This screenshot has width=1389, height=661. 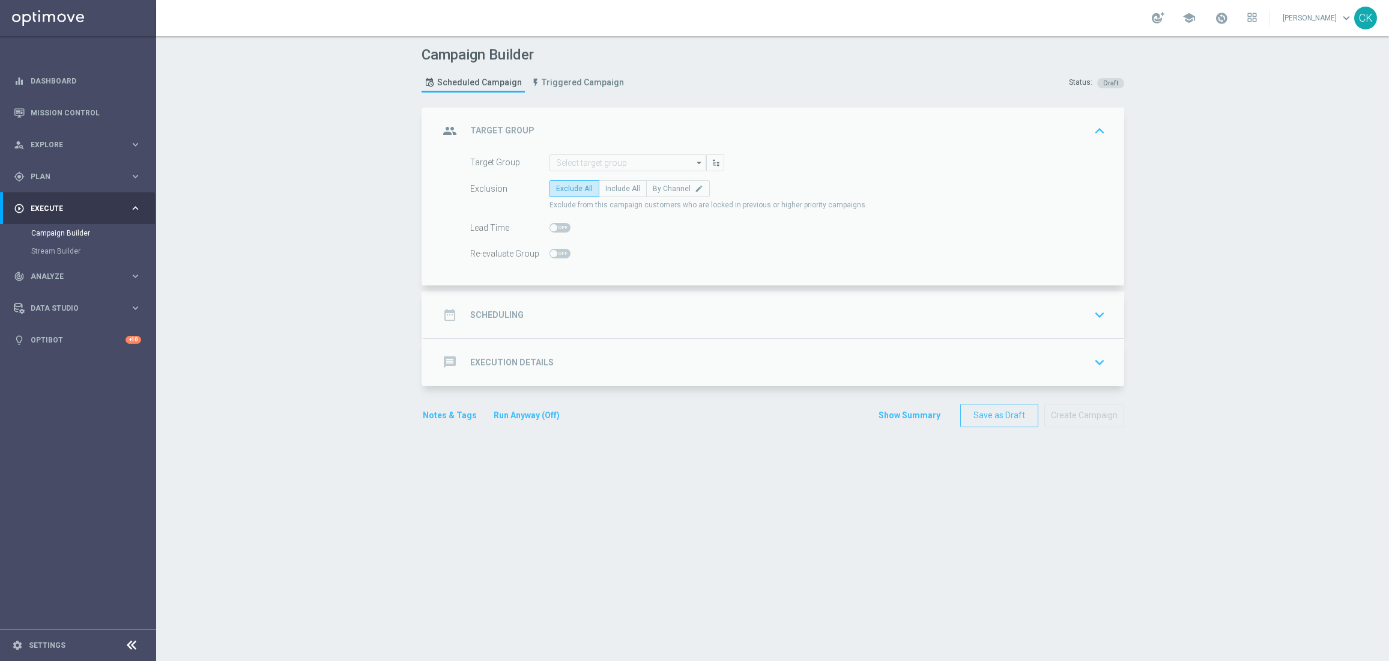 What do you see at coordinates (19, 340) in the screenshot?
I see `i: lightbulb` at bounding box center [19, 340].